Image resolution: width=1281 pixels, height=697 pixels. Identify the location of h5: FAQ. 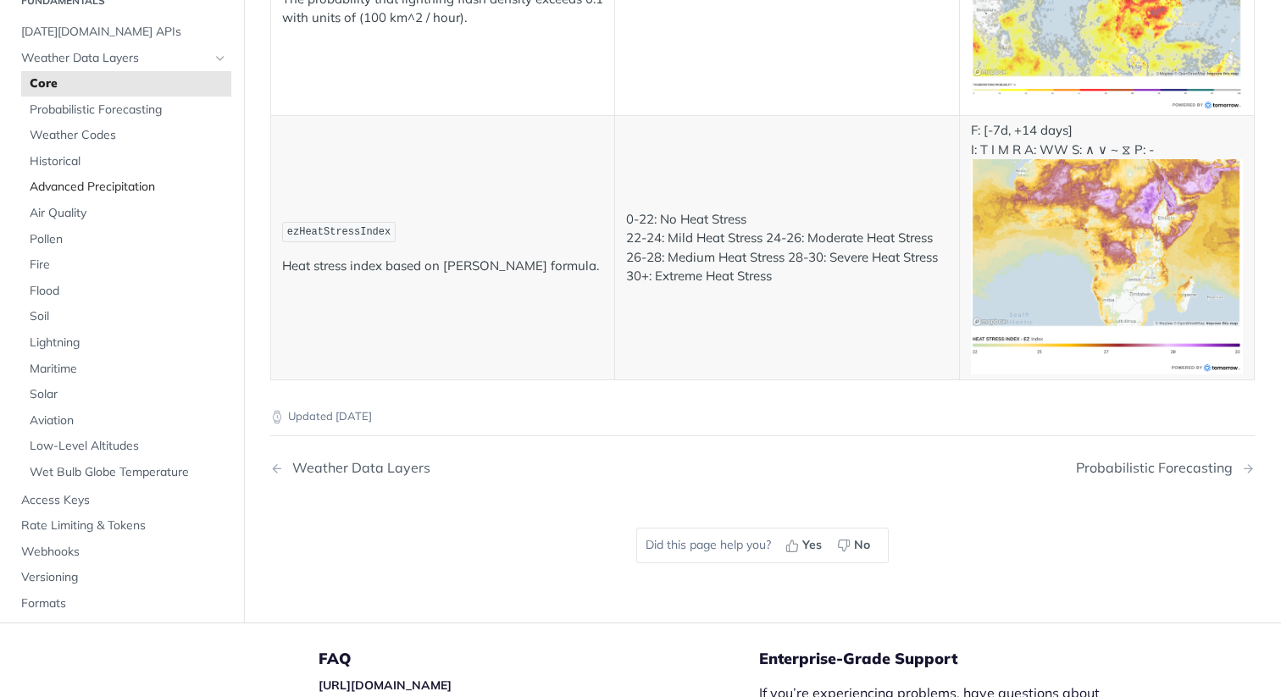
(539, 659).